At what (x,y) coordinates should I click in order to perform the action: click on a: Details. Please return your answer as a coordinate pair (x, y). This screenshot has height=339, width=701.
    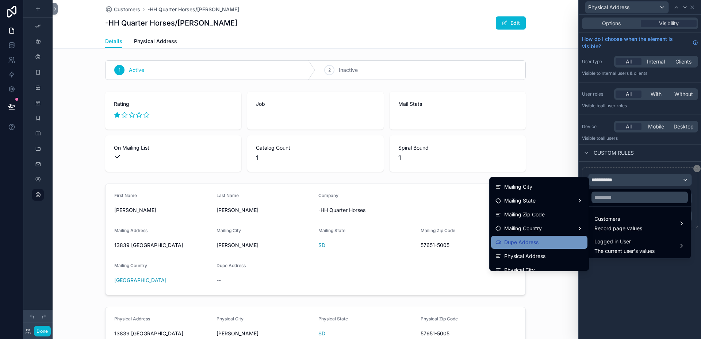
    Looking at the image, I should click on (114, 42).